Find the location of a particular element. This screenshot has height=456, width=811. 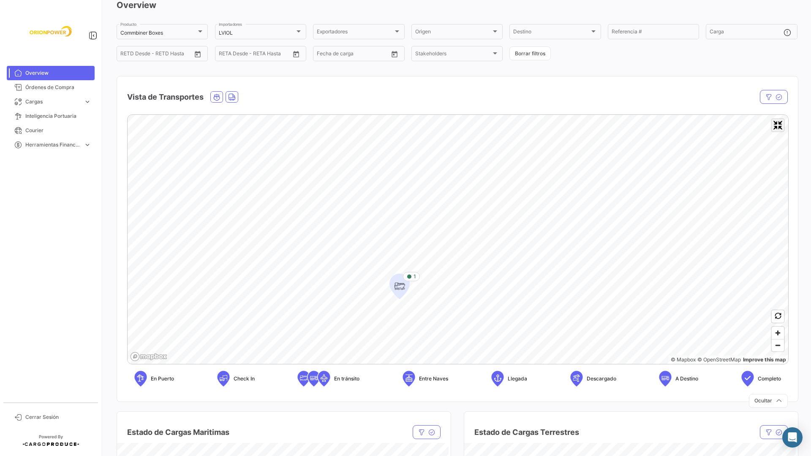

img: f26a05d0-2fea-4301-a0f6-b8409df5d1eb.jpeg is located at coordinates (51, 31).